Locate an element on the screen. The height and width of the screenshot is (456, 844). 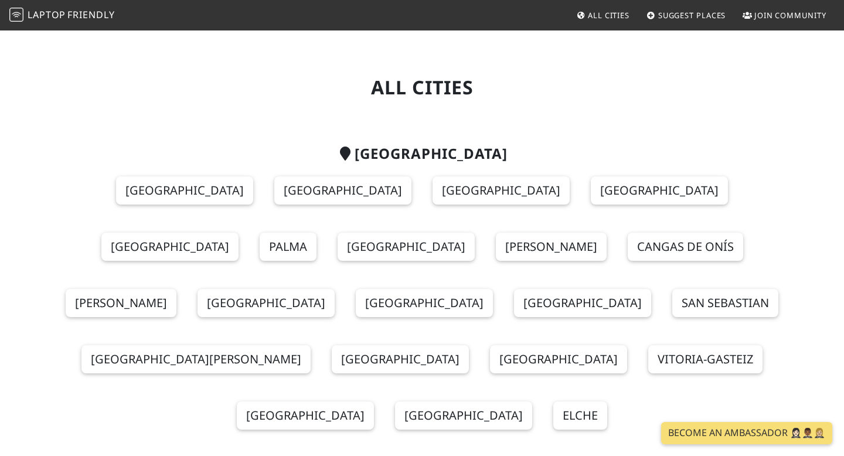
h1: All Cities is located at coordinates (422, 87).